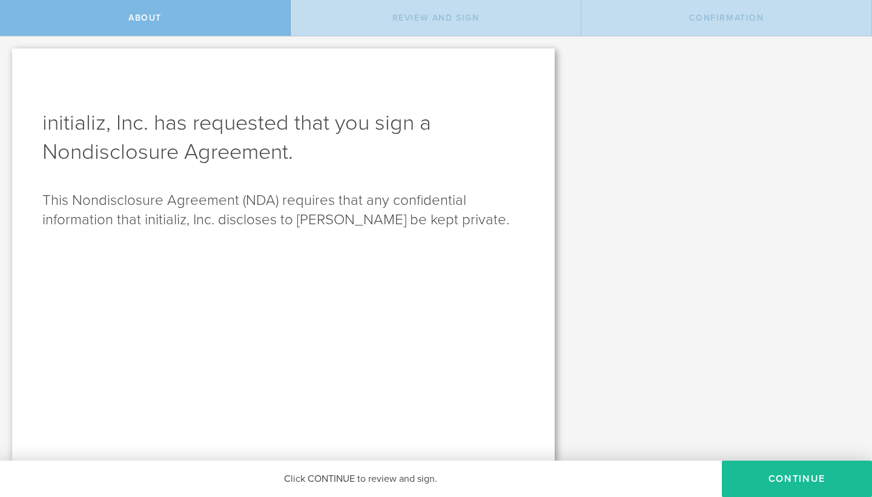 Image resolution: width=872 pixels, height=497 pixels. Describe the element at coordinates (797, 478) in the screenshot. I see `button: Continue` at that location.